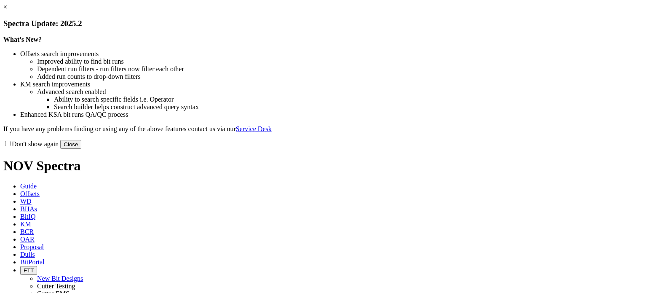  I want to click on span: BitIQ, so click(28, 216).